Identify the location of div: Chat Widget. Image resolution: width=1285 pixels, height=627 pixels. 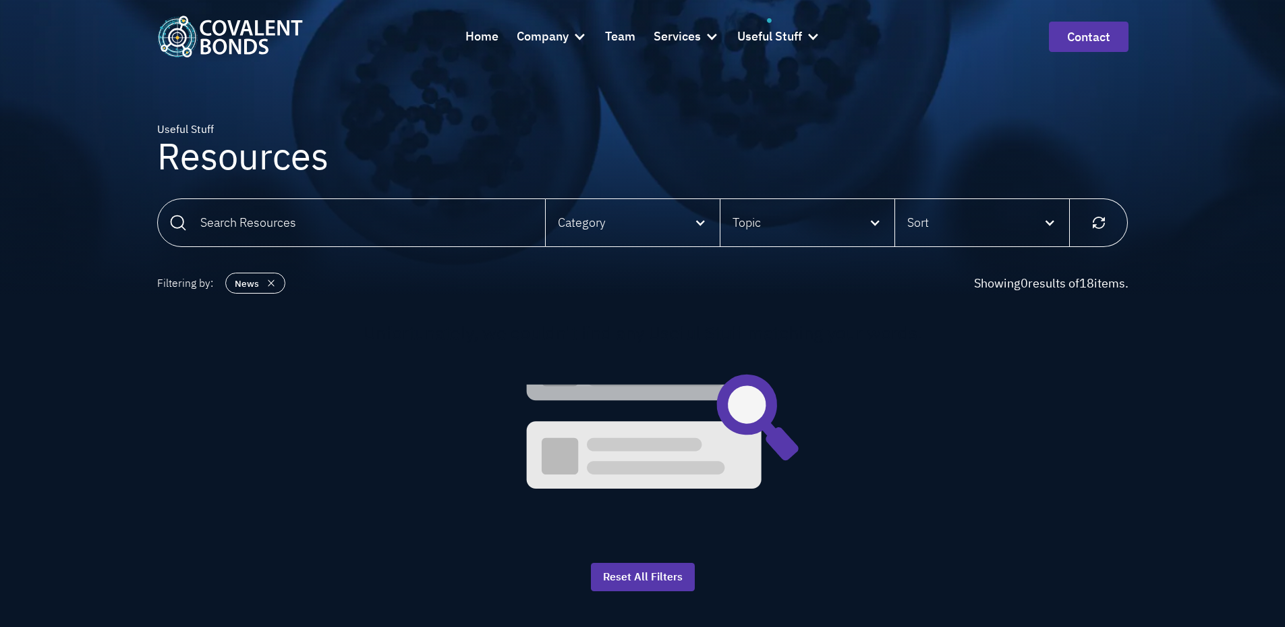
(1252, 594).